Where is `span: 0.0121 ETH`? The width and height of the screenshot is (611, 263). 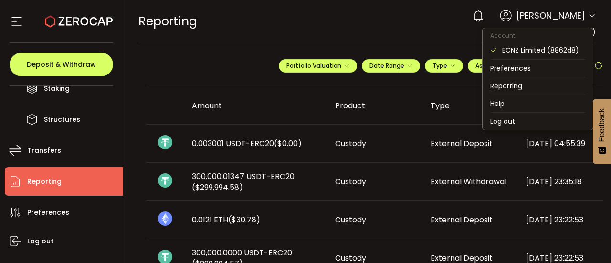
span: 0.0121 ETH is located at coordinates (226, 220).